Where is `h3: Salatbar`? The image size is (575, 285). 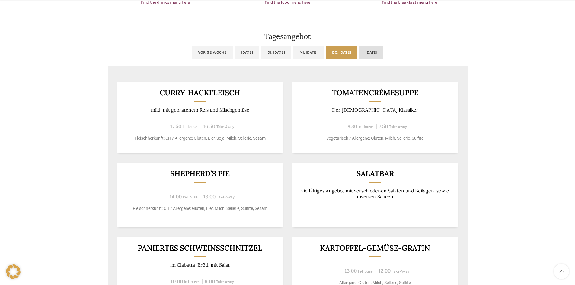
h3: Salatbar is located at coordinates (375, 173).